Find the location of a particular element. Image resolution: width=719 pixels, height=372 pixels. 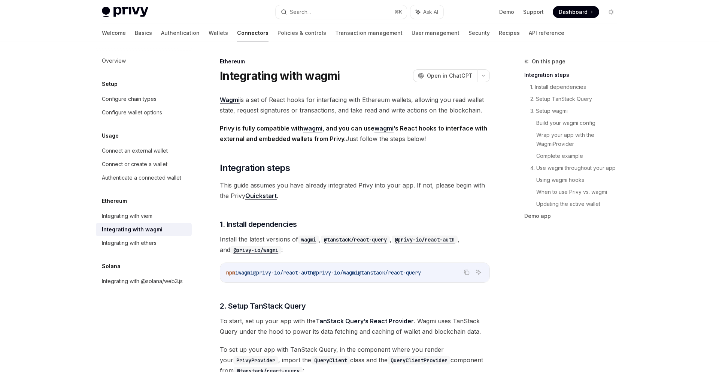

a: Integrating with viem is located at coordinates (144, 216).